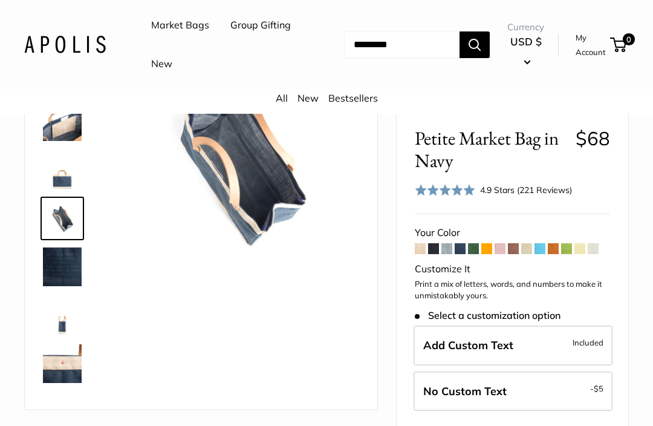 This screenshot has width=653, height=426. What do you see at coordinates (591, 45) in the screenshot?
I see `a: My Account` at bounding box center [591, 45].